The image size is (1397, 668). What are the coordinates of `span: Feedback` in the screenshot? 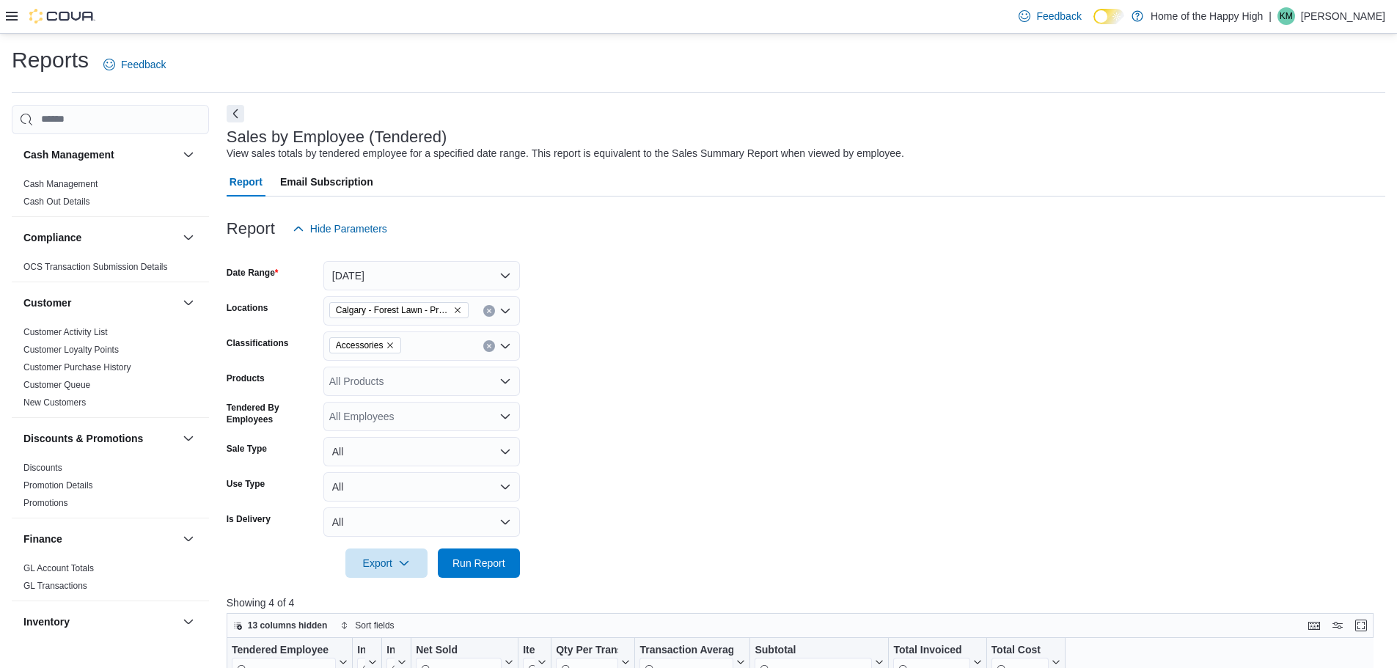 It's located at (1059, 16).